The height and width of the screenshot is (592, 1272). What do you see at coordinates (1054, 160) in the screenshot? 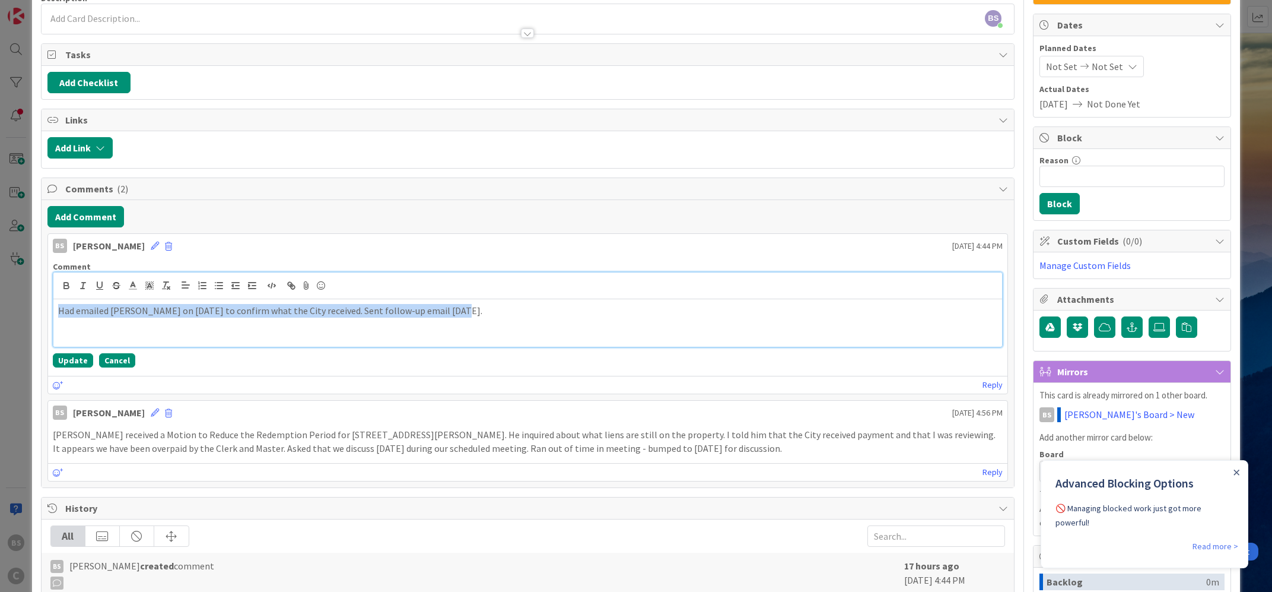
I see `label: Reason` at bounding box center [1054, 160].